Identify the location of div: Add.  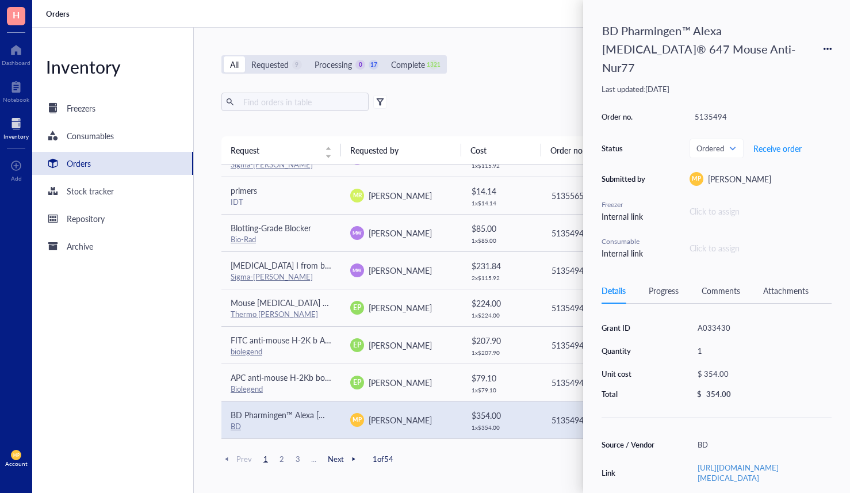
(16, 178).